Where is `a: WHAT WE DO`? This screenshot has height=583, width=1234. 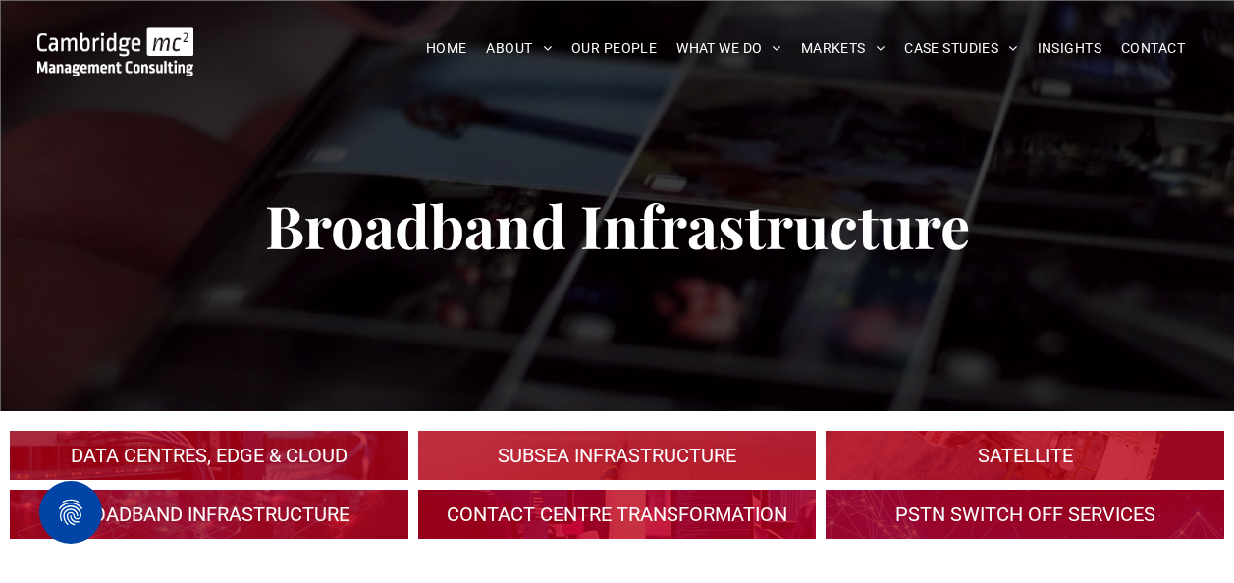 a: WHAT WE DO is located at coordinates (729, 48).